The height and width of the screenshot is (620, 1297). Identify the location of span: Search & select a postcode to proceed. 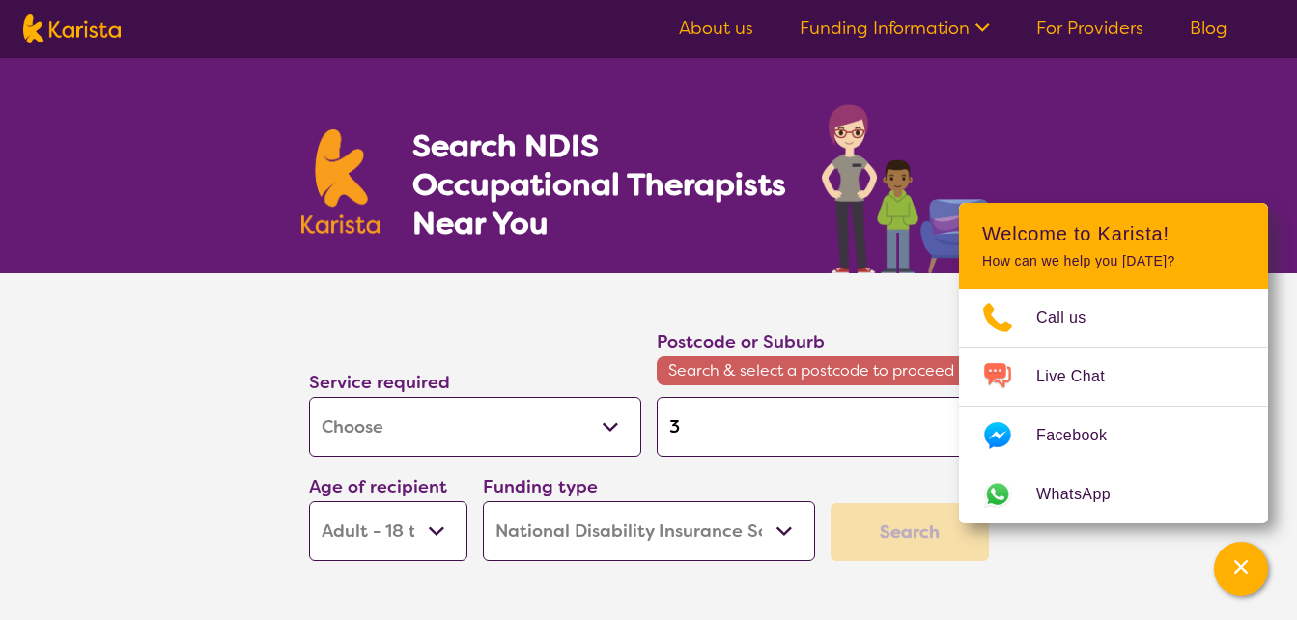
(823, 371).